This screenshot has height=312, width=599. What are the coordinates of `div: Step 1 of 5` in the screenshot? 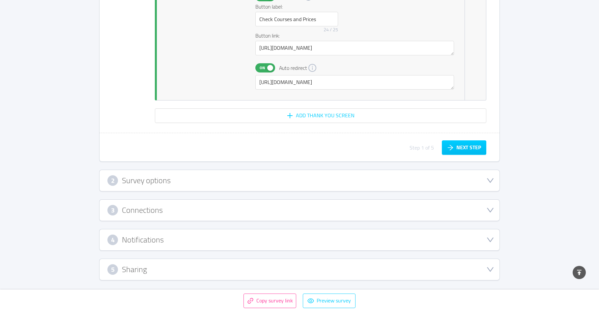 It's located at (422, 148).